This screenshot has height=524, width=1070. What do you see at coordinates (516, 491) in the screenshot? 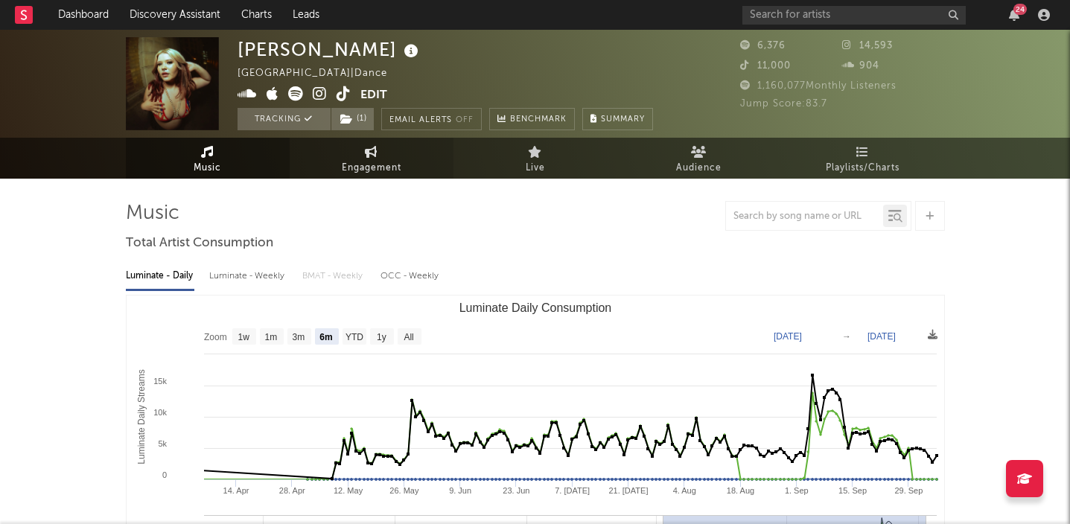
I see `text: 23. Jun` at bounding box center [516, 491].